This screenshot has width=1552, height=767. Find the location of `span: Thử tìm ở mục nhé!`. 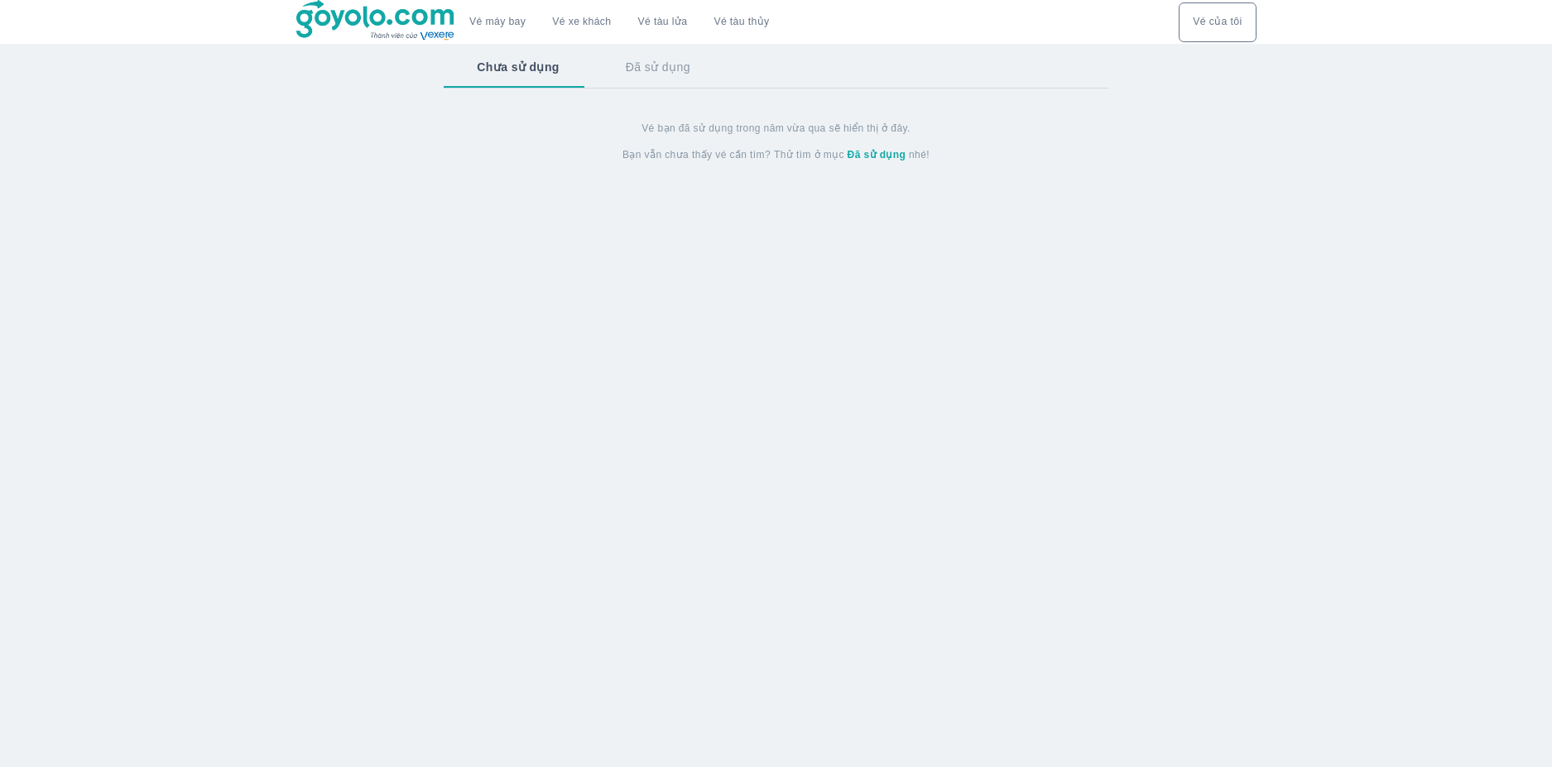

span: Thử tìm ở mục nhé! is located at coordinates (852, 155).